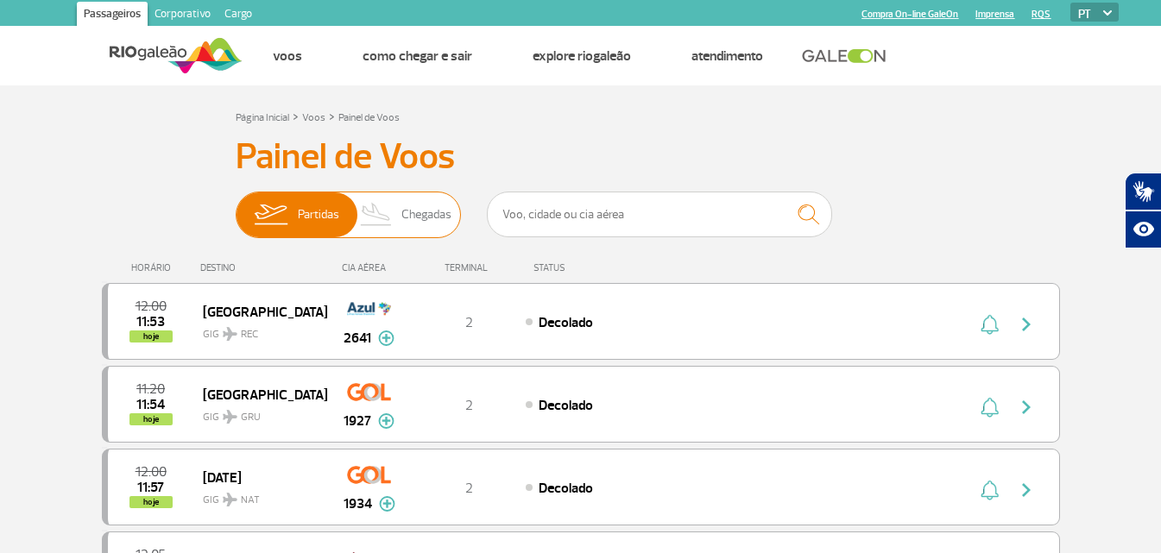  Describe the element at coordinates (582, 56) in the screenshot. I see `a: Explore RIOgaleão` at that location.